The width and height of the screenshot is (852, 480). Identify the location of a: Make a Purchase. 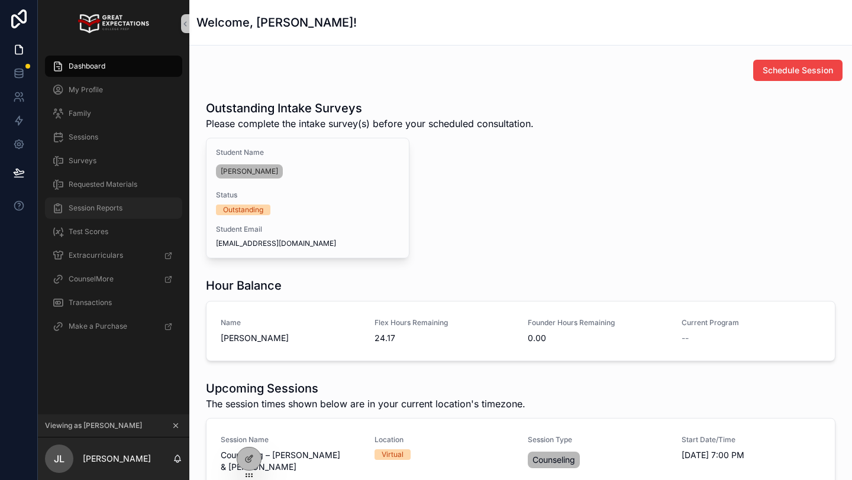
(114, 326).